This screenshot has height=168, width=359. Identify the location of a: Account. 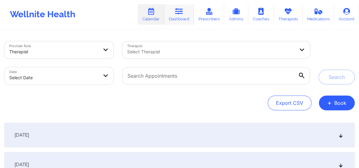
(346, 15).